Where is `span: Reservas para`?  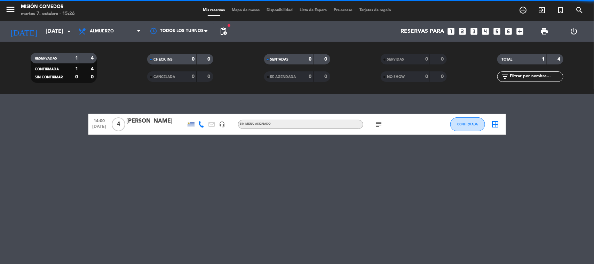
span: Reservas para is located at coordinates (422, 31).